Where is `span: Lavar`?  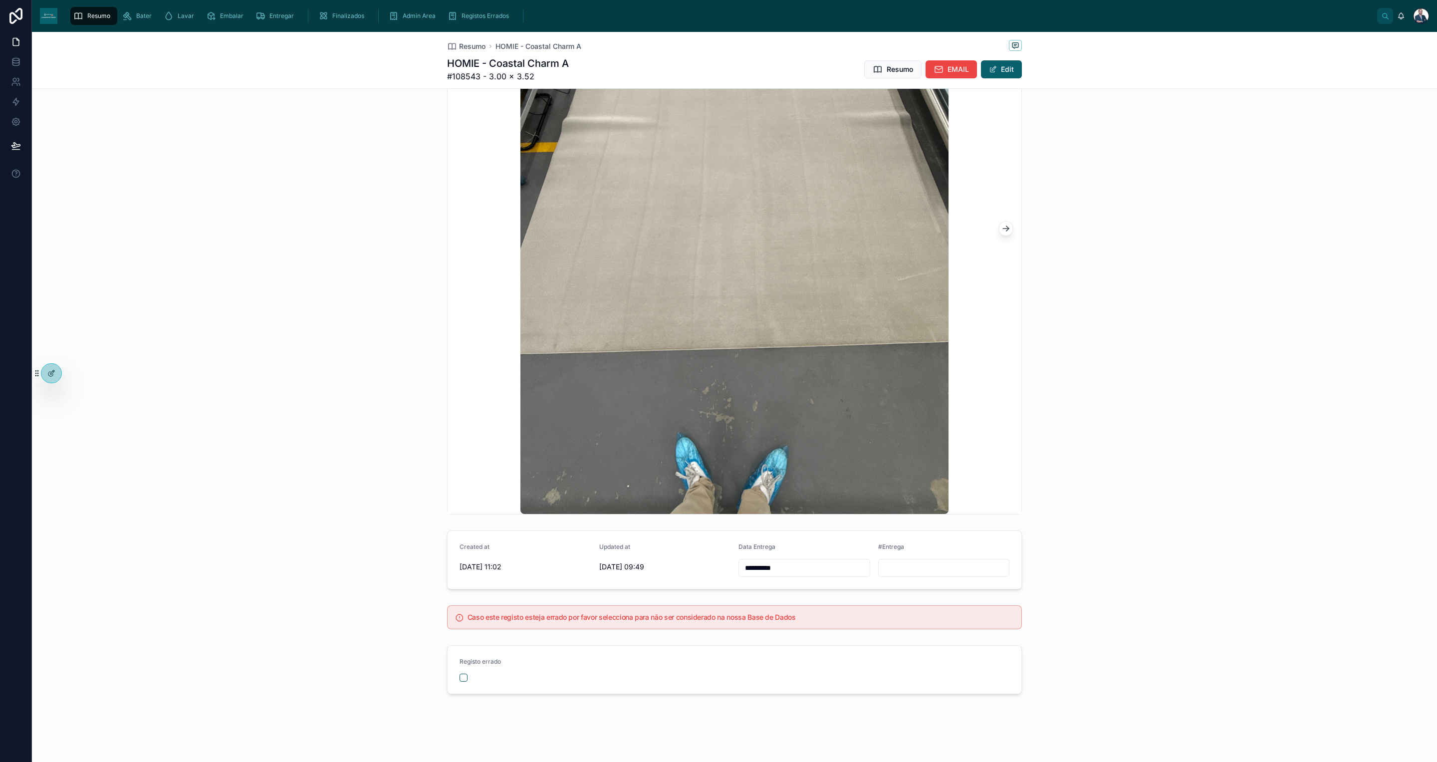
span: Lavar is located at coordinates (186, 16).